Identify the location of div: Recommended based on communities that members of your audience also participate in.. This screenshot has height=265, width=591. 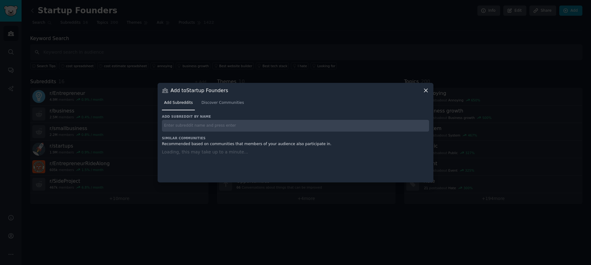
(296, 144).